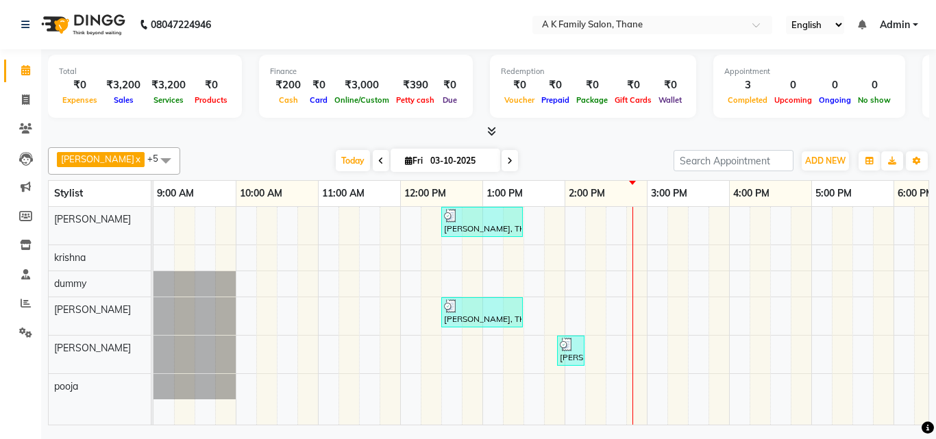 This screenshot has width=936, height=439. I want to click on span: dummy, so click(70, 284).